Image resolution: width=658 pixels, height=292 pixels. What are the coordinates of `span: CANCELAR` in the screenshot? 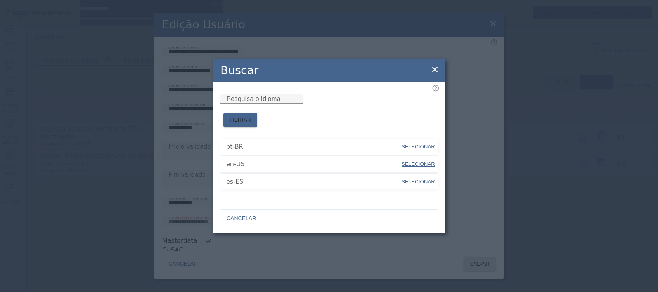 It's located at (241, 219).